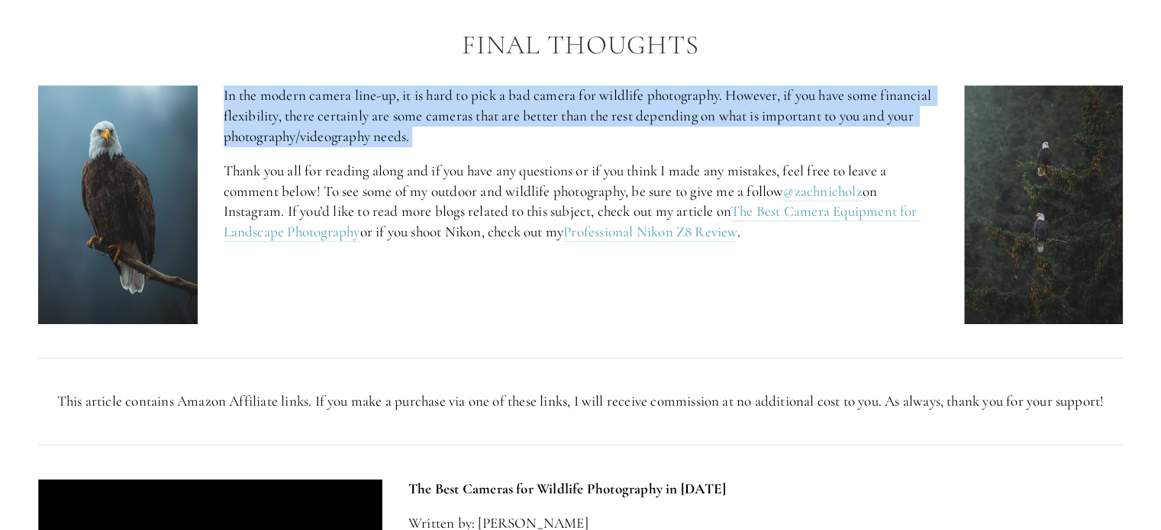 The width and height of the screenshot is (1161, 530). Describe the element at coordinates (572, 222) in the screenshot. I see `a: The Best Camera Equipment for Landscape Photography` at that location.